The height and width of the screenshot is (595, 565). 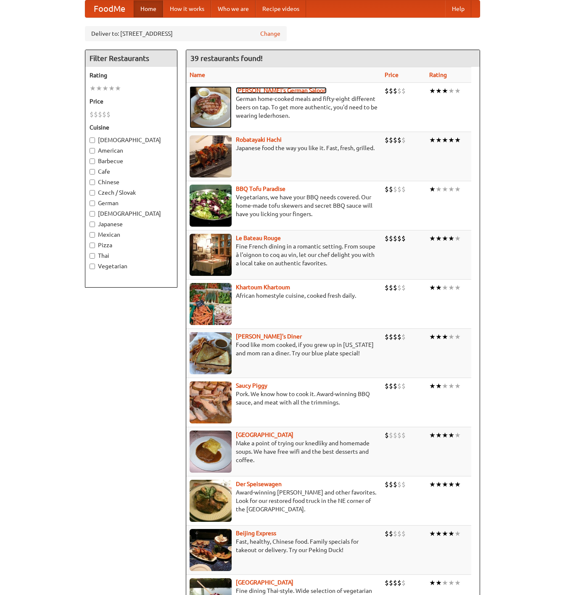 I want to click on p: Fine French dining in a romantic setting. From soupe à l'oignon to coq au vin, let our chef delig..., so click(x=284, y=255).